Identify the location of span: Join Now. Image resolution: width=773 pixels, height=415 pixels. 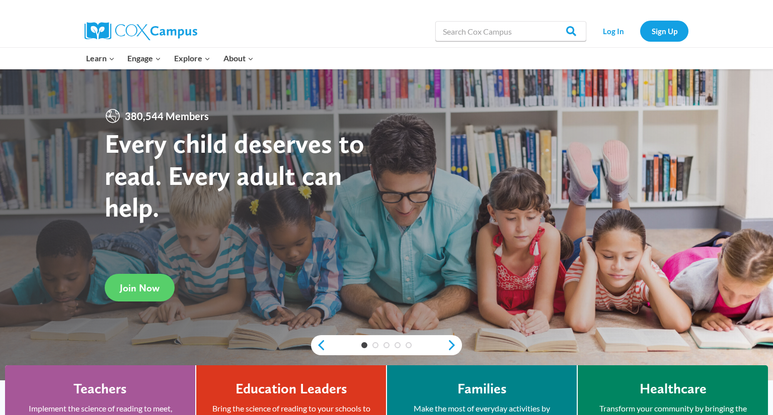
(139, 288).